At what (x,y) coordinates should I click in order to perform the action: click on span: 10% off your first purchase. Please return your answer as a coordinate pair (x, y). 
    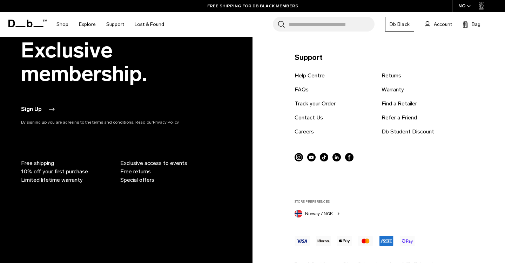
    Looking at the image, I should click on (54, 172).